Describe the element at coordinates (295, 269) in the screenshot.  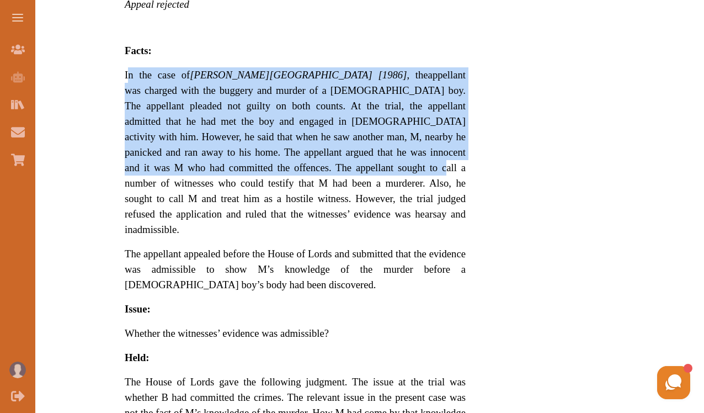
I see `span: The appellant appealed before the House of Lords and submitted that the evidence was admissible t...` at that location.